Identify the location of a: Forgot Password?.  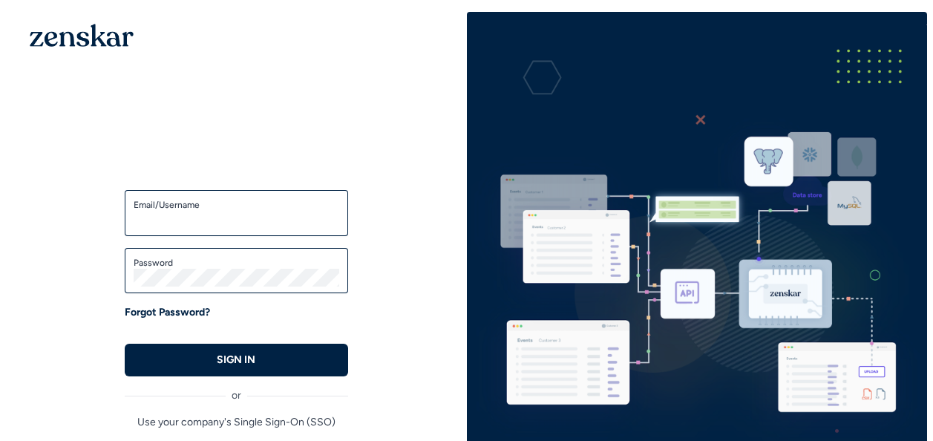
(167, 312).